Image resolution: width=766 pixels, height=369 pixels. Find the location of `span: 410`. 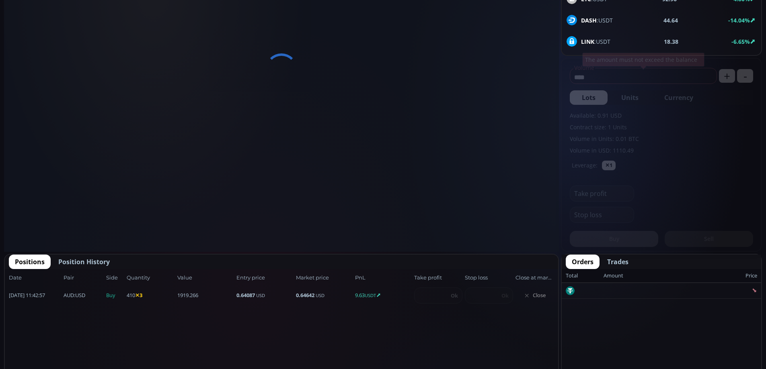

span: 410 is located at coordinates (151, 296).